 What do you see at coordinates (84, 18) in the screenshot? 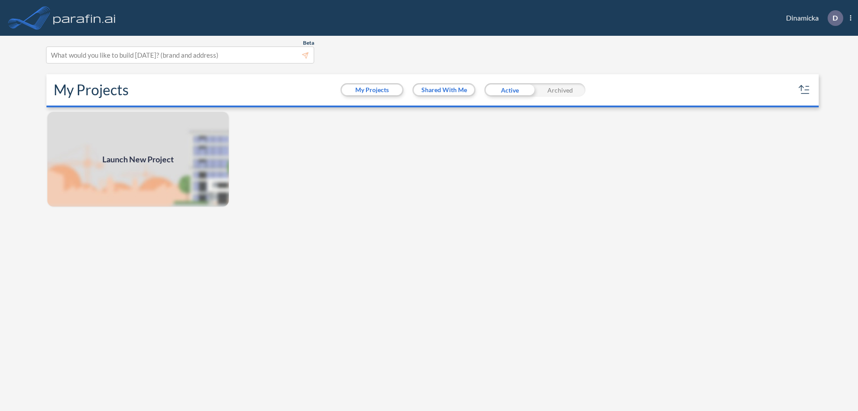
I see `img: logo` at bounding box center [84, 18].